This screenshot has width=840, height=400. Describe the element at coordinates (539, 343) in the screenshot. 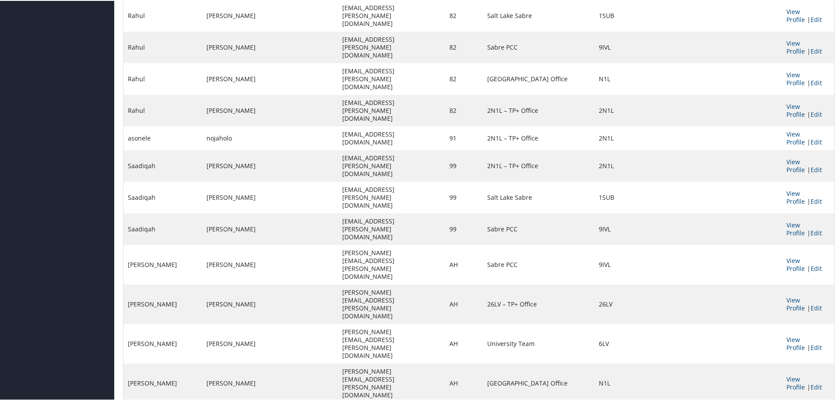

I see `td: University Team` at that location.